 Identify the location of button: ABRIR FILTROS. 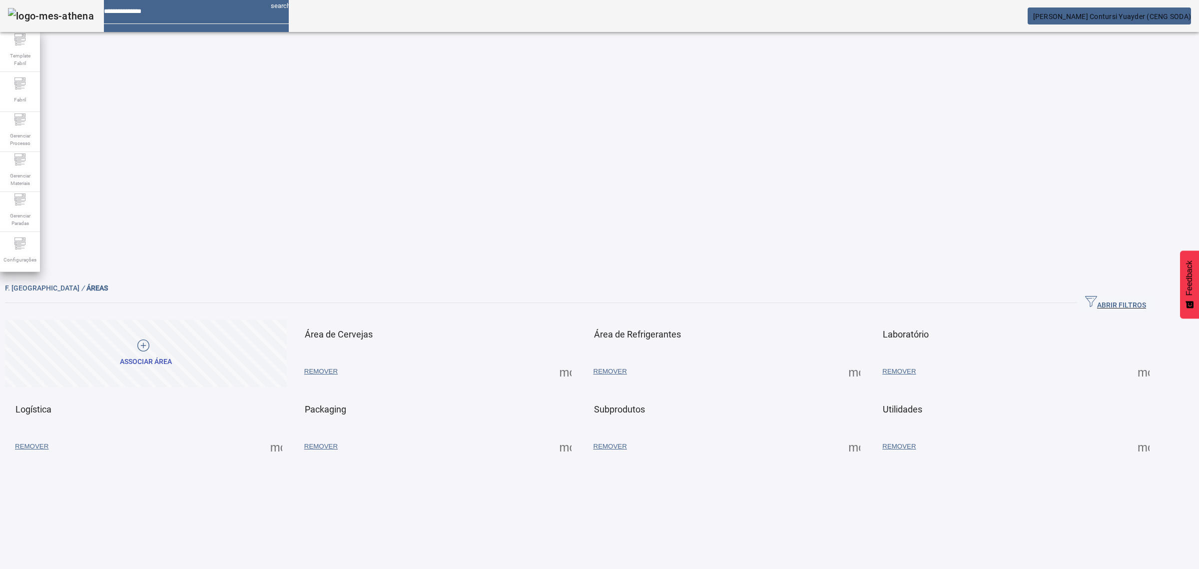
(1116, 303).